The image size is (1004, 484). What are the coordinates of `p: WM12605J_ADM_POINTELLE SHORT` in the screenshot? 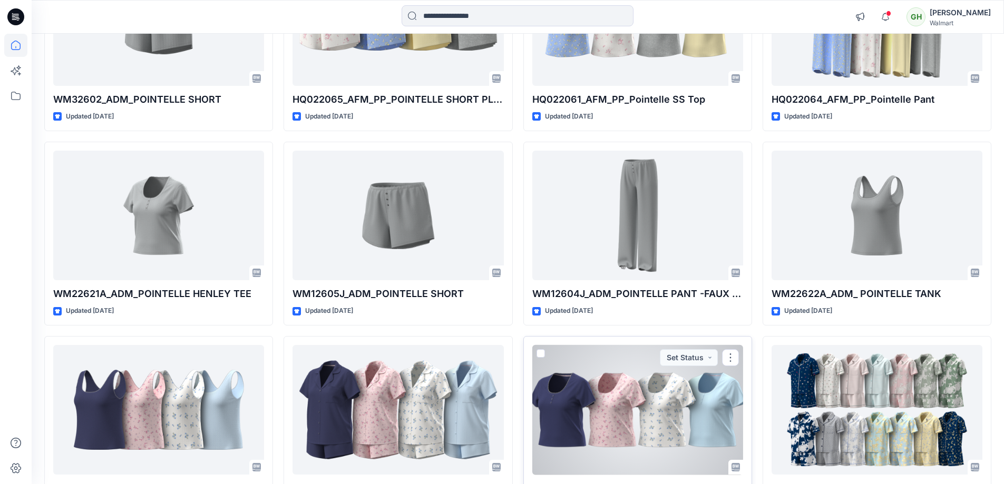 It's located at (398, 294).